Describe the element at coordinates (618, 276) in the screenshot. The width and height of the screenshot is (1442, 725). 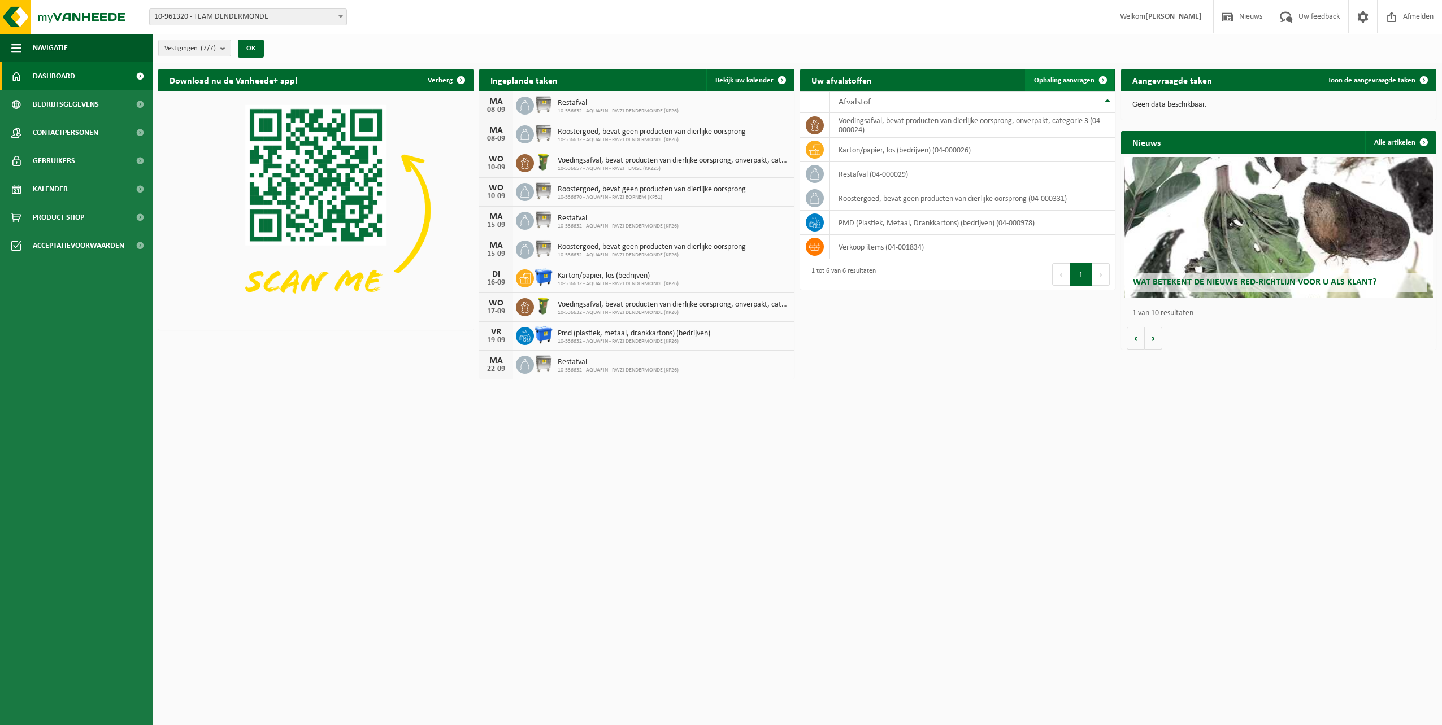
I see `span: Karton/papier, los (bedrijven)` at that location.